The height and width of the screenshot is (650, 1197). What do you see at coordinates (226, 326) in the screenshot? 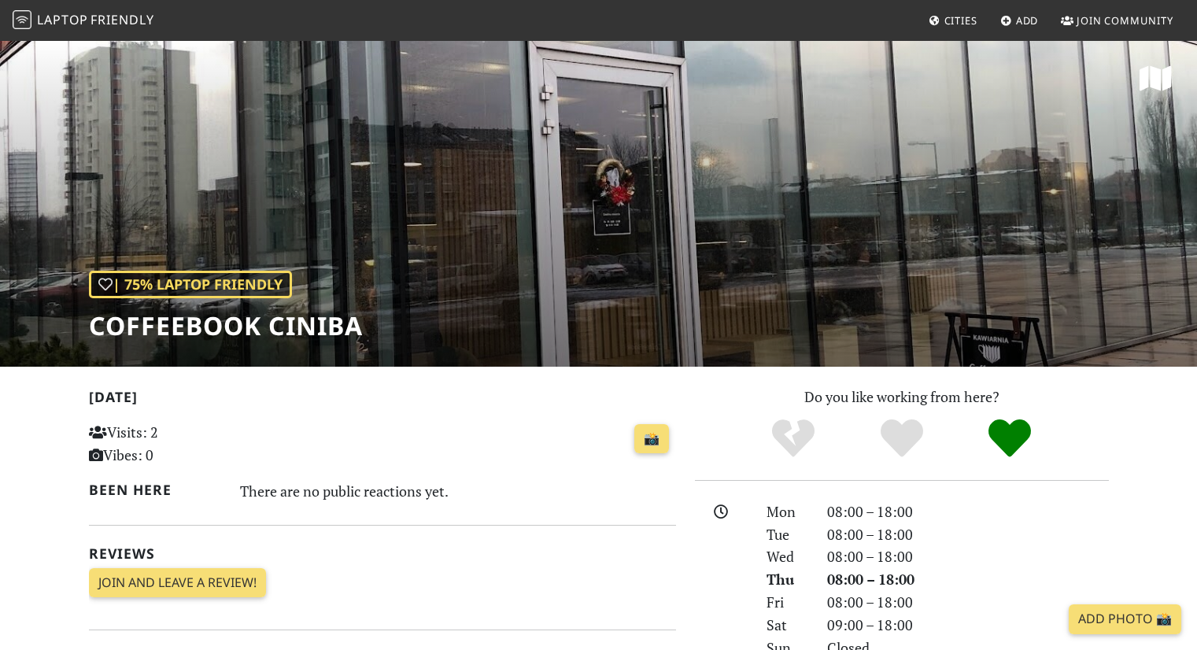
I see `h1: CoffeeBook CINiBA` at bounding box center [226, 326].